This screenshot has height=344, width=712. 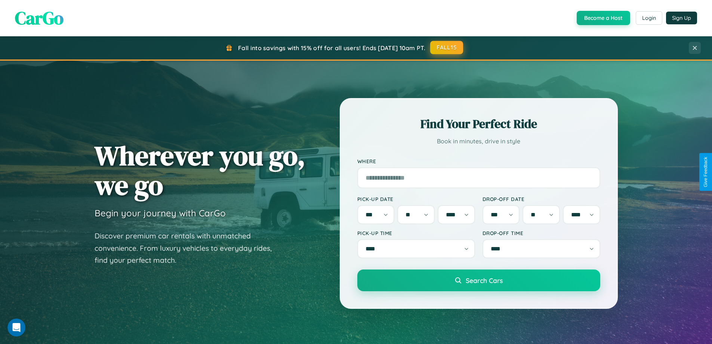 I want to click on div: Give Feedback, so click(x=706, y=172).